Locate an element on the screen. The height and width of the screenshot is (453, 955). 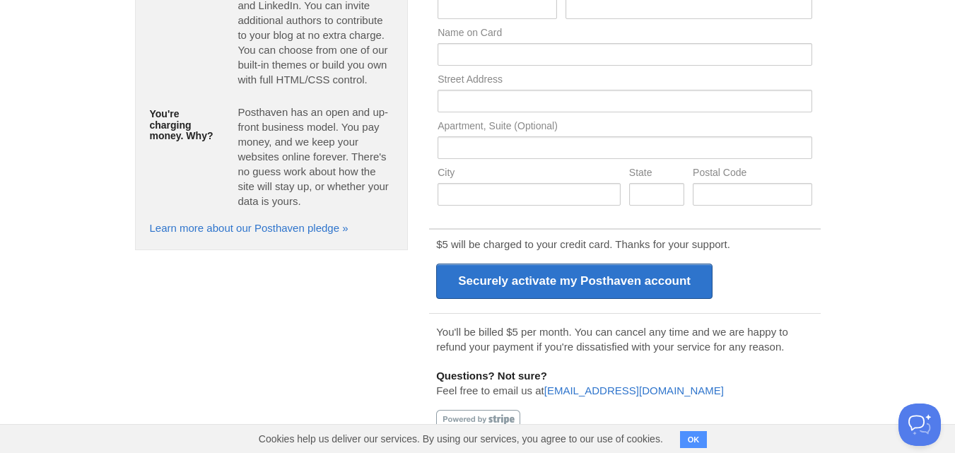
b: Questions? Not sure? is located at coordinates (491, 375).